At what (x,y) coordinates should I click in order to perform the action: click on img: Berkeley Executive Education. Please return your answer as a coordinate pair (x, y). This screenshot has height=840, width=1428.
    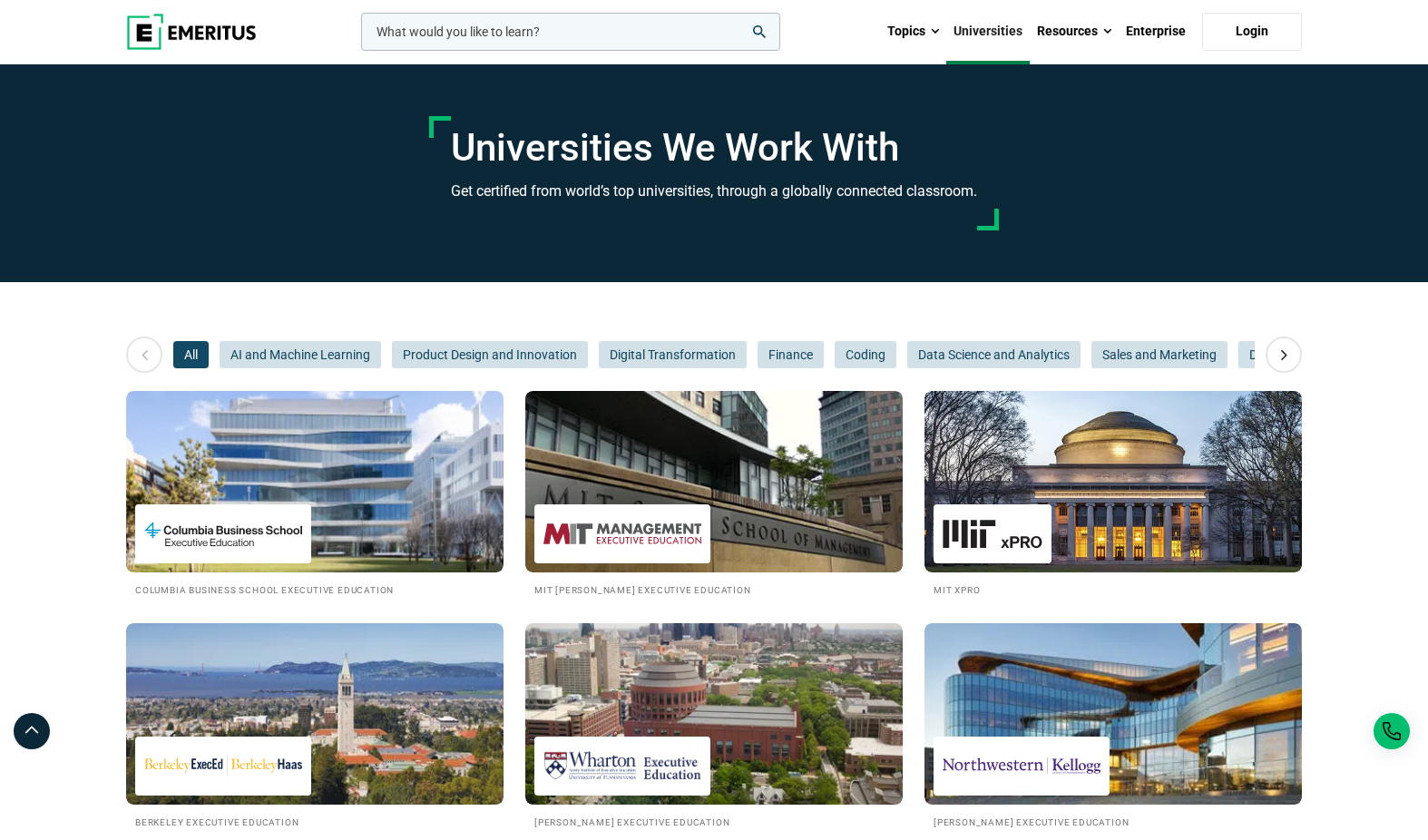
    Looking at the image, I should click on (223, 765).